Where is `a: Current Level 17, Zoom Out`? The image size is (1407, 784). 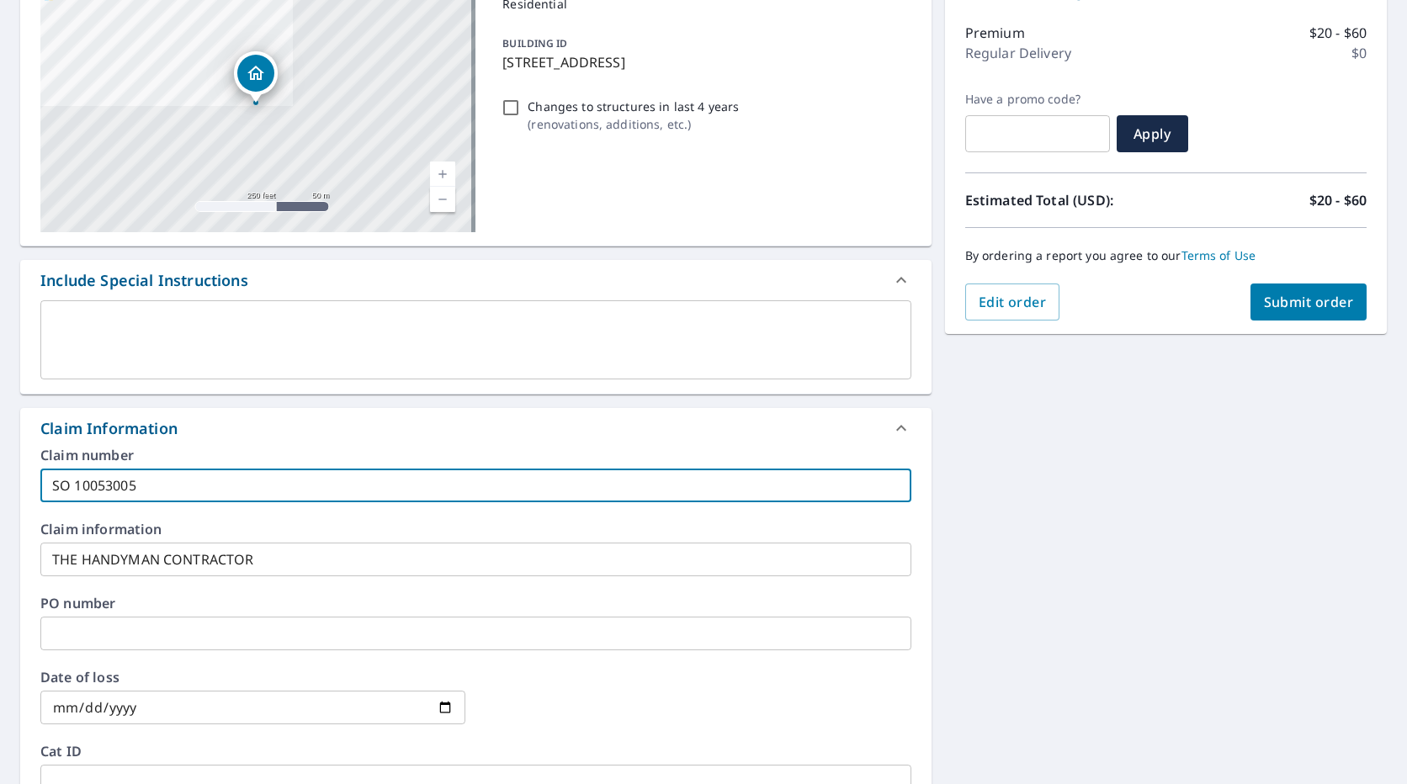 a: Current Level 17, Zoom Out is located at coordinates (443, 199).